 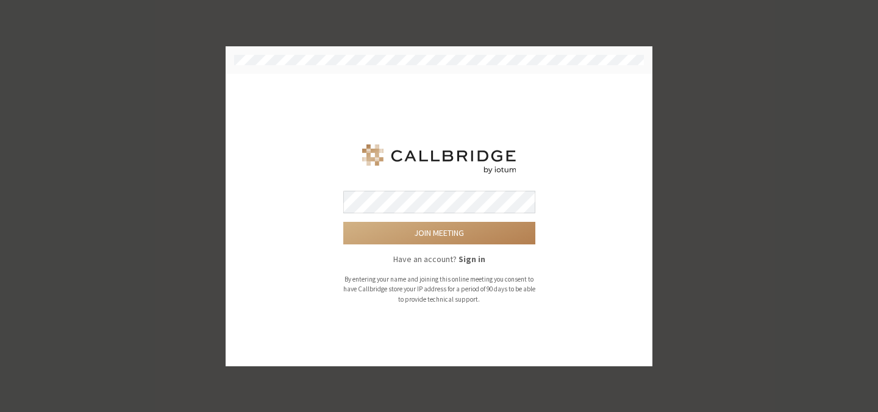 What do you see at coordinates (439, 259) in the screenshot?
I see `p: Have an account?` at bounding box center [439, 259].